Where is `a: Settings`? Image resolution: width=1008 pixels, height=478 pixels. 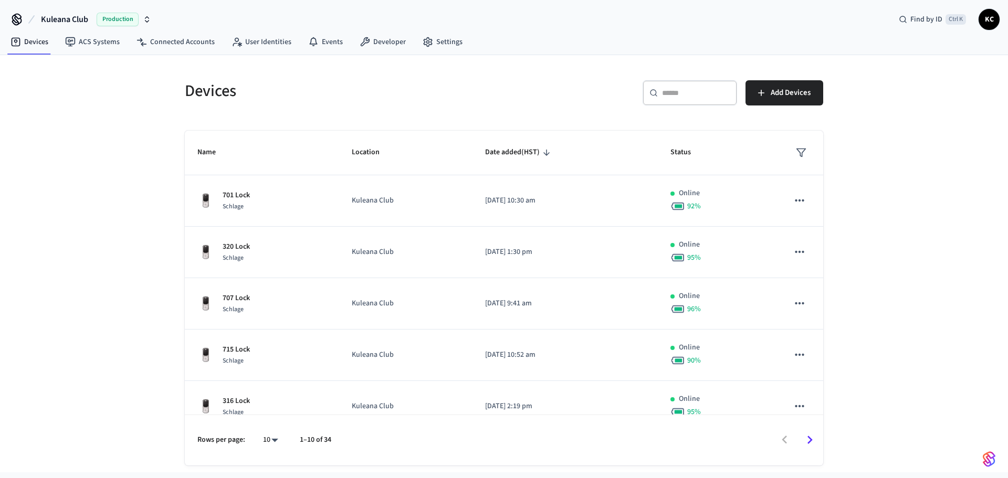
a: Settings is located at coordinates (443, 42).